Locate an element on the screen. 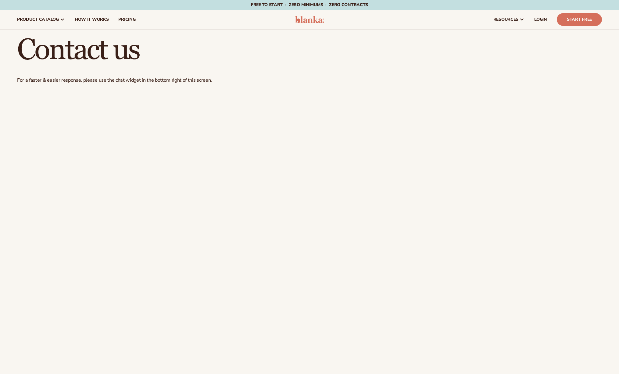 The image size is (619, 374). a: How It Works is located at coordinates (92, 20).